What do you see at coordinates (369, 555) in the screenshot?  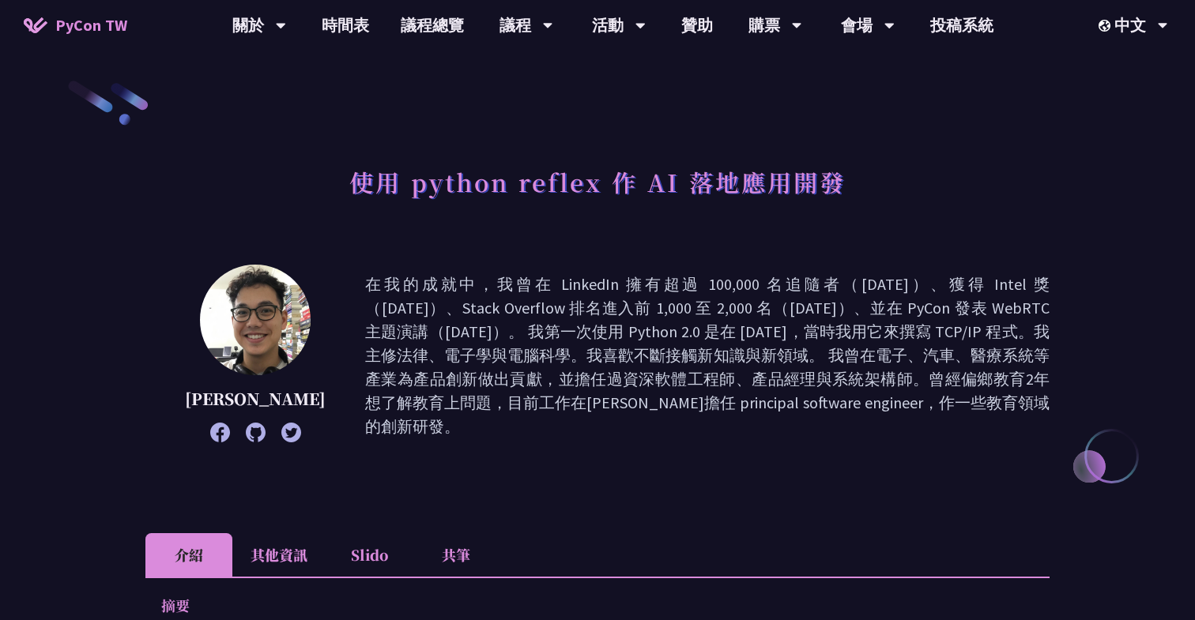 I see `li: Slido` at bounding box center [369, 555].